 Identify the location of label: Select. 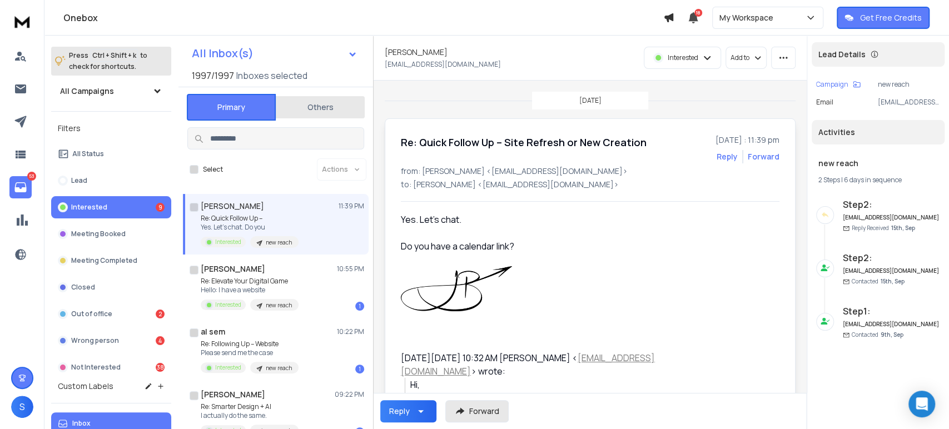
(213, 169).